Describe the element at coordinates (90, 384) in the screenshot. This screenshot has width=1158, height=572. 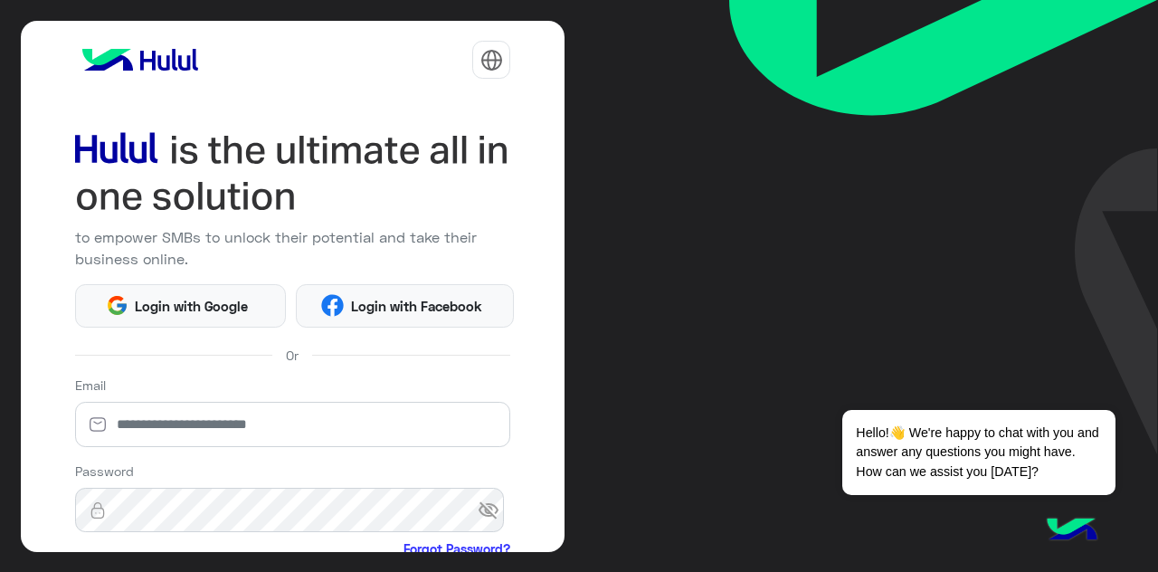
I see `label: Email` at that location.